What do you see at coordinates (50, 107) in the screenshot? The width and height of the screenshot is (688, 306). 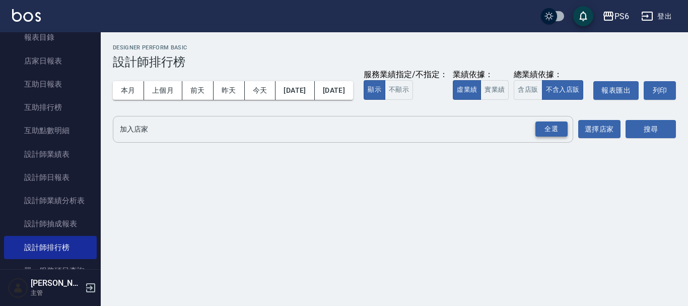 I see `a: 互助排行榜` at bounding box center [50, 107].